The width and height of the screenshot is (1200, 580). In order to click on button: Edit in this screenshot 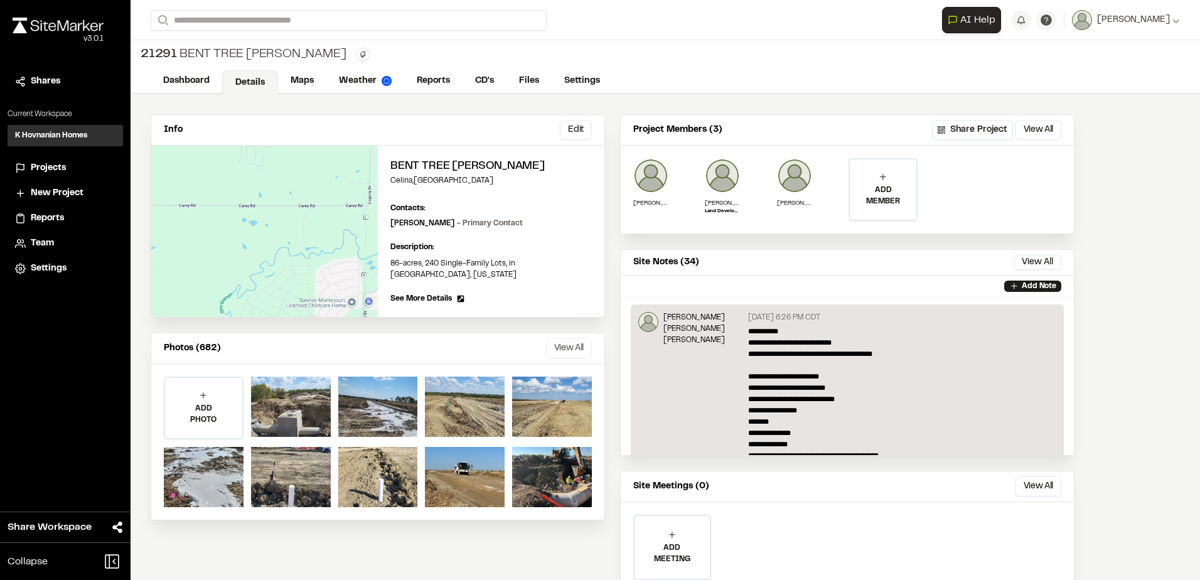, I will do `click(575, 130)`.